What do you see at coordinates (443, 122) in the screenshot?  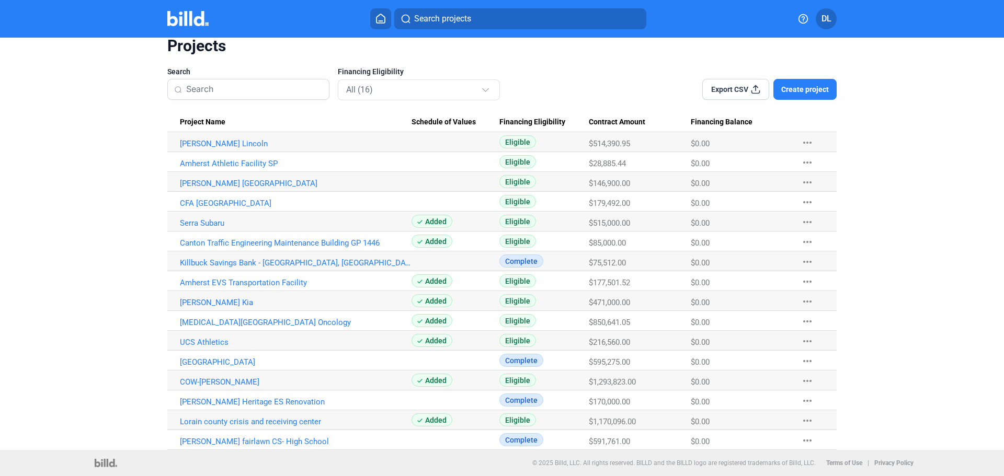 I see `span: Schedule of Values` at bounding box center [443, 122].